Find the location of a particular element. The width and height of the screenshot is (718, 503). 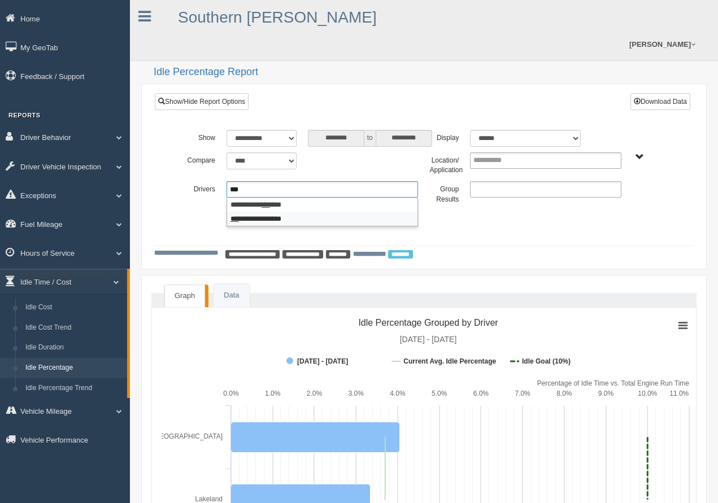

a: Show/Hide Report Options is located at coordinates (202, 102).